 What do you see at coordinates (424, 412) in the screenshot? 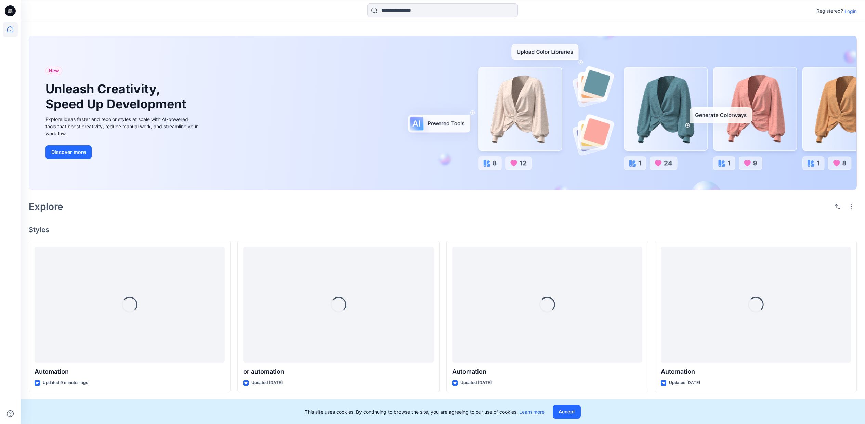
I see `p: This site uses cookies. By continuing to browse the site, you are agreeing to our use of cookies.` at bounding box center [424, 412].